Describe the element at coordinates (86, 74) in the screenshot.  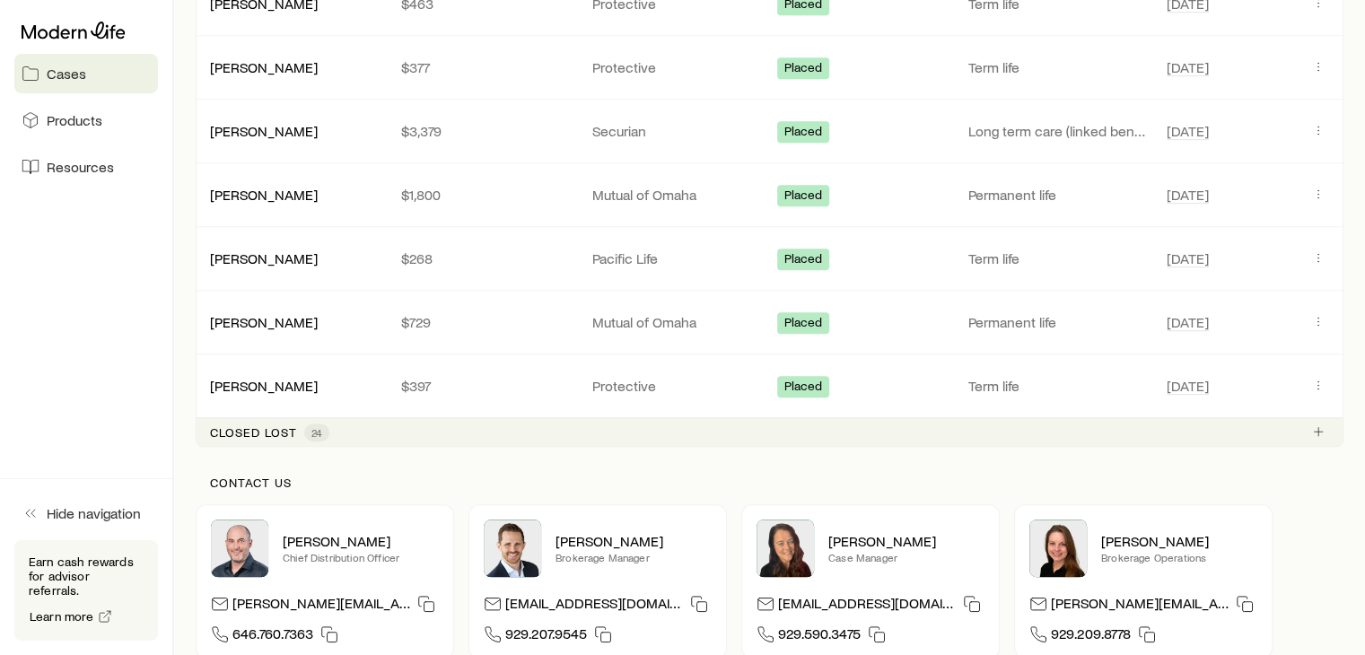
I see `a: Cases` at that location.